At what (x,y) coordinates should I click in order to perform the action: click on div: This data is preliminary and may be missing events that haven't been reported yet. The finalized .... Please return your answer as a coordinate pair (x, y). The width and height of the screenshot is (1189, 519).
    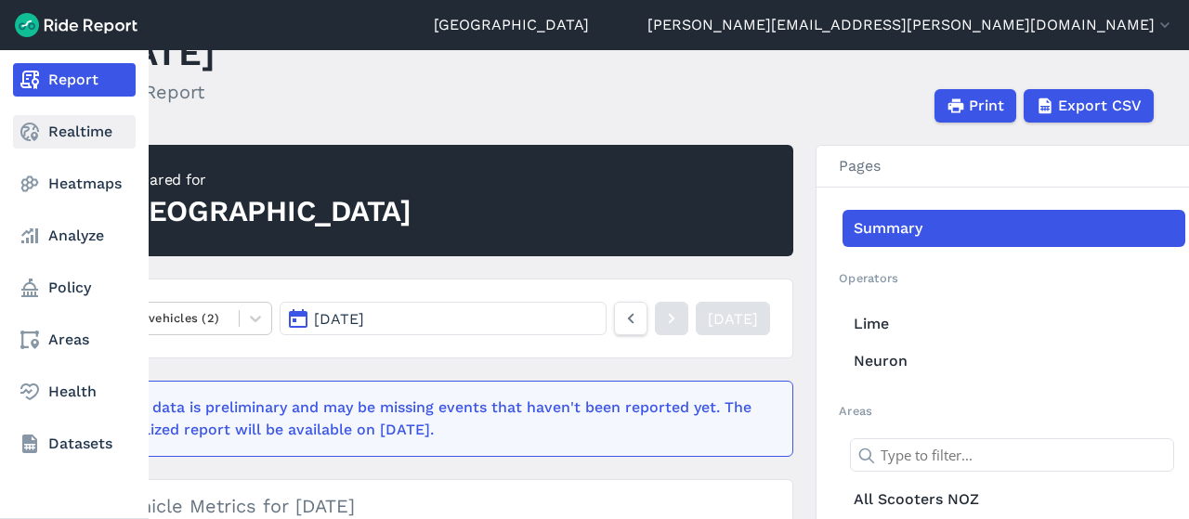
    Looking at the image, I should click on (438, 419).